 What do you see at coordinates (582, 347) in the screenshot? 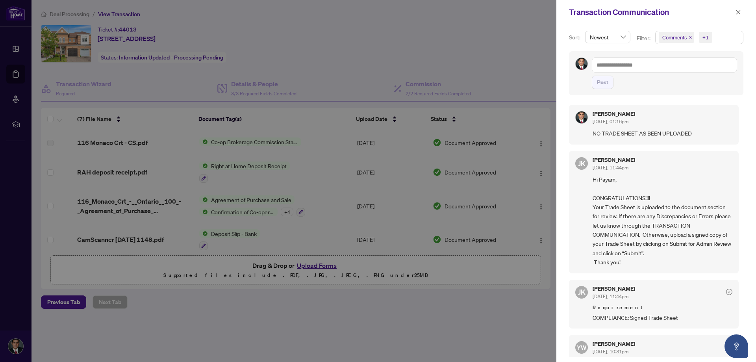
I see `span: YW` at bounding box center [582, 347].